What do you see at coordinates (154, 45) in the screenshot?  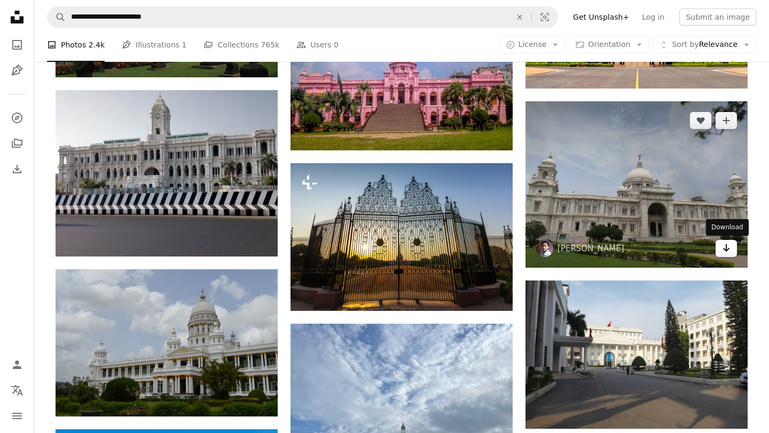 I see `a: Illustrations 1` at bounding box center [154, 45].